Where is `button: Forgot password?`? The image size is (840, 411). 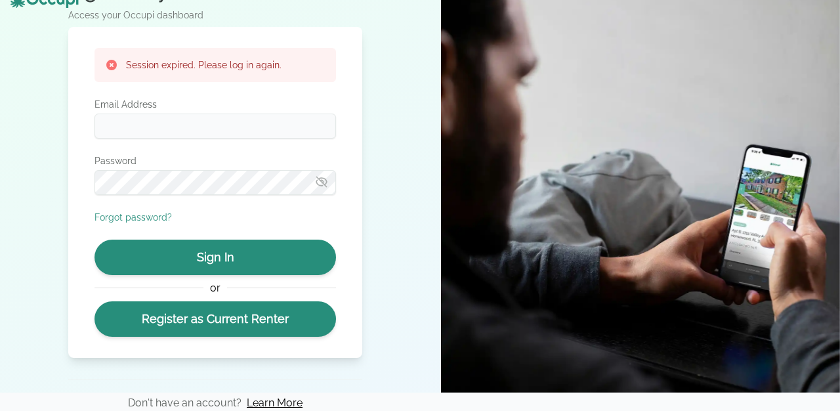 button: Forgot password? is located at coordinates (133, 217).